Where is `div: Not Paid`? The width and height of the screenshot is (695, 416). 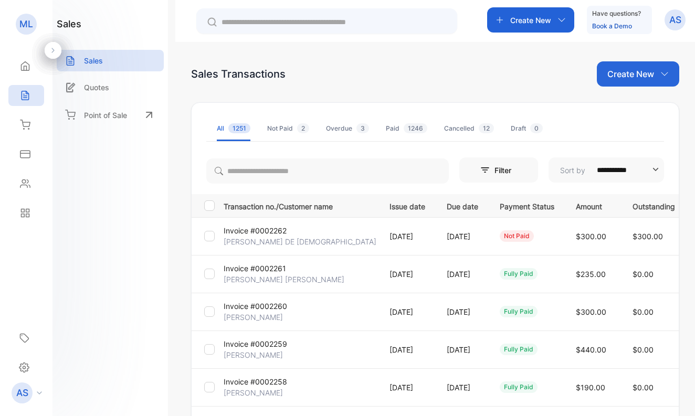
div: Not Paid is located at coordinates (288, 129).